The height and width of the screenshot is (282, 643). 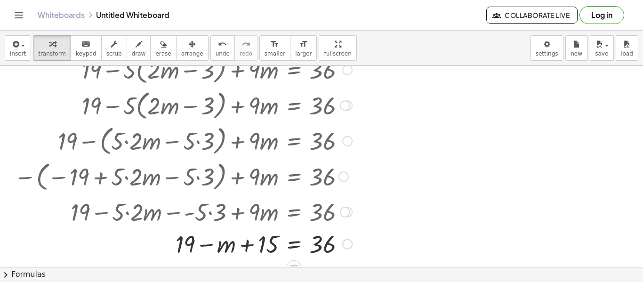 What do you see at coordinates (547, 48) in the screenshot?
I see `button: settings` at bounding box center [547, 48].